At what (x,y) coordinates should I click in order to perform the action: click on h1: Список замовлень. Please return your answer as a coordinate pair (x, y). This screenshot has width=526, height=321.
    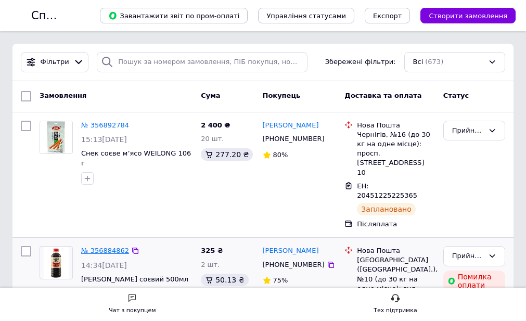
    Looking at the image, I should click on (84, 16).